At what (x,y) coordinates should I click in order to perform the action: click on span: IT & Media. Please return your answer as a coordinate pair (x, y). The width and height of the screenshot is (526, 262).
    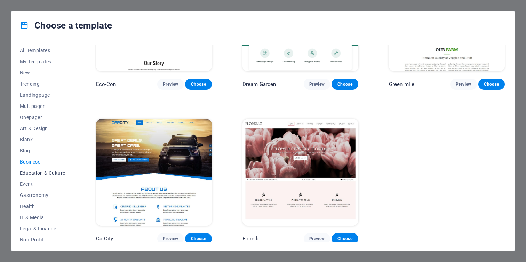
    Looking at the image, I should click on (42, 217).